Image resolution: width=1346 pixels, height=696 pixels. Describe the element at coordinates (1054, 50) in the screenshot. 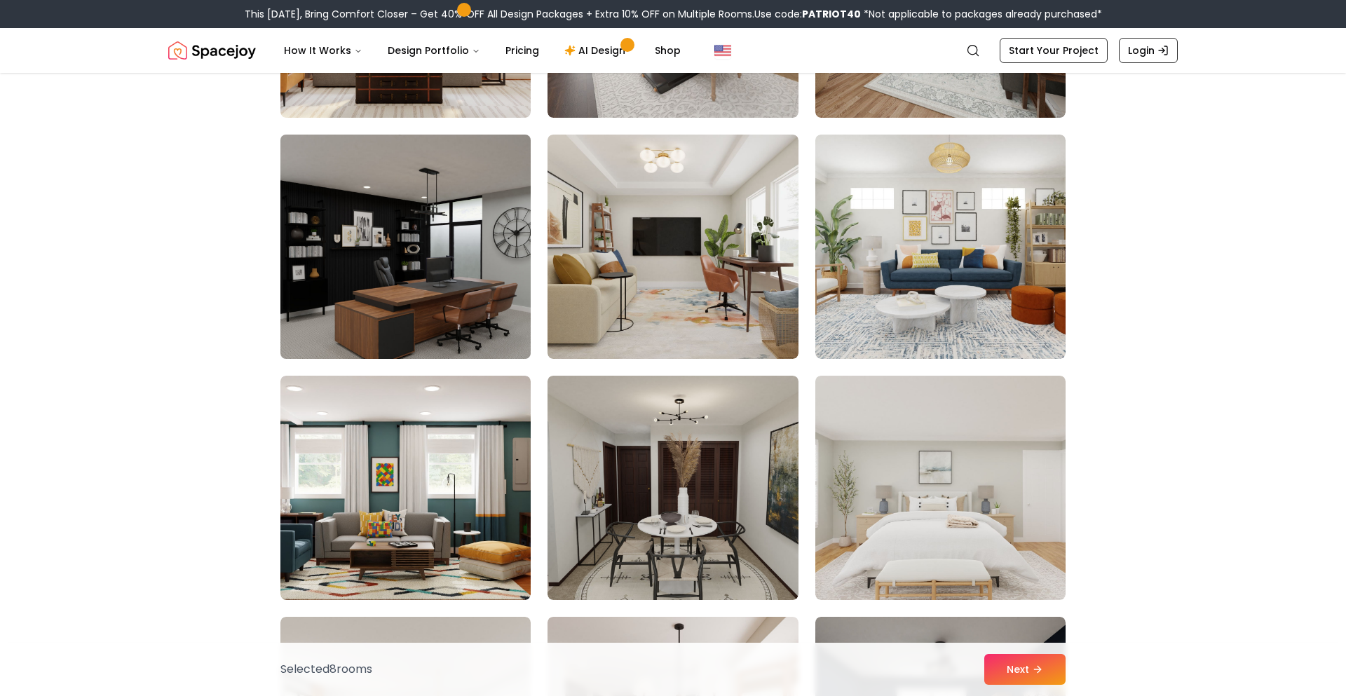

I see `a: Start Your Project` at that location.